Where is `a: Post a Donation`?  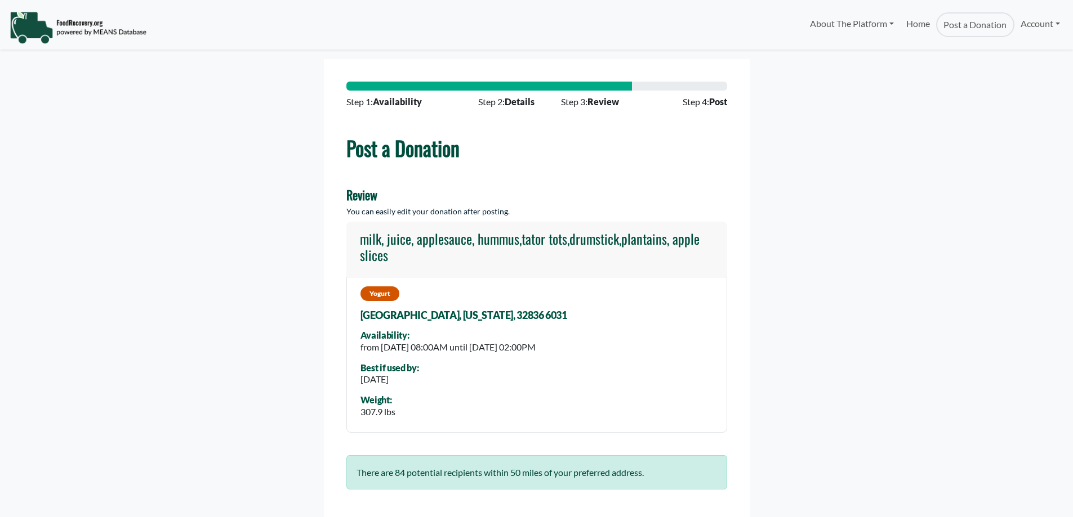 a: Post a Donation is located at coordinates (975, 25).